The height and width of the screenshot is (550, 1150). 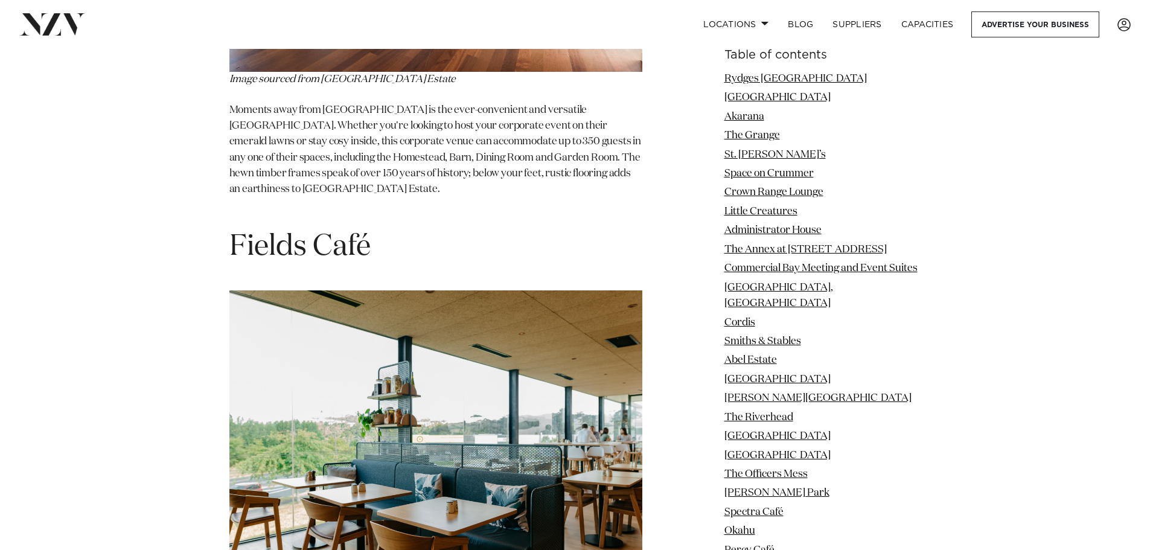 I want to click on img: nzv-logo.png, so click(x=52, y=24).